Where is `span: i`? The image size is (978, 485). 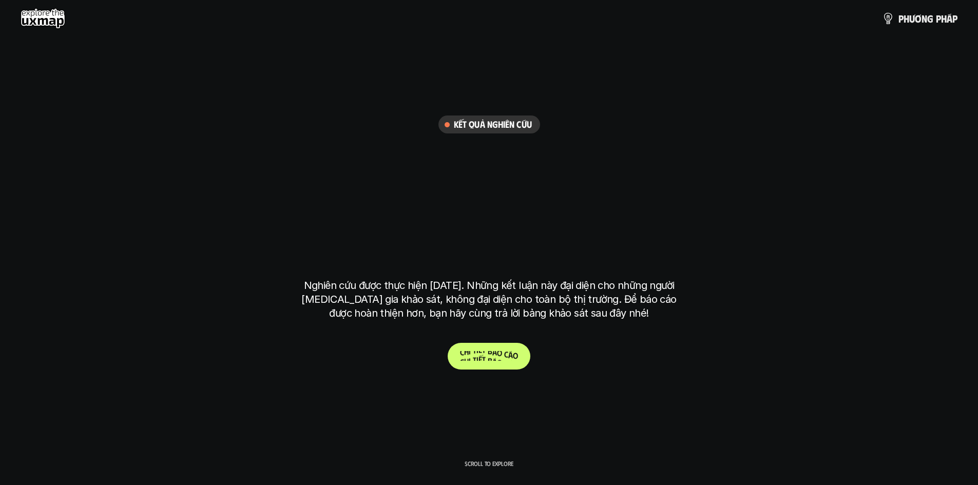
span: i is located at coordinates (470, 351).